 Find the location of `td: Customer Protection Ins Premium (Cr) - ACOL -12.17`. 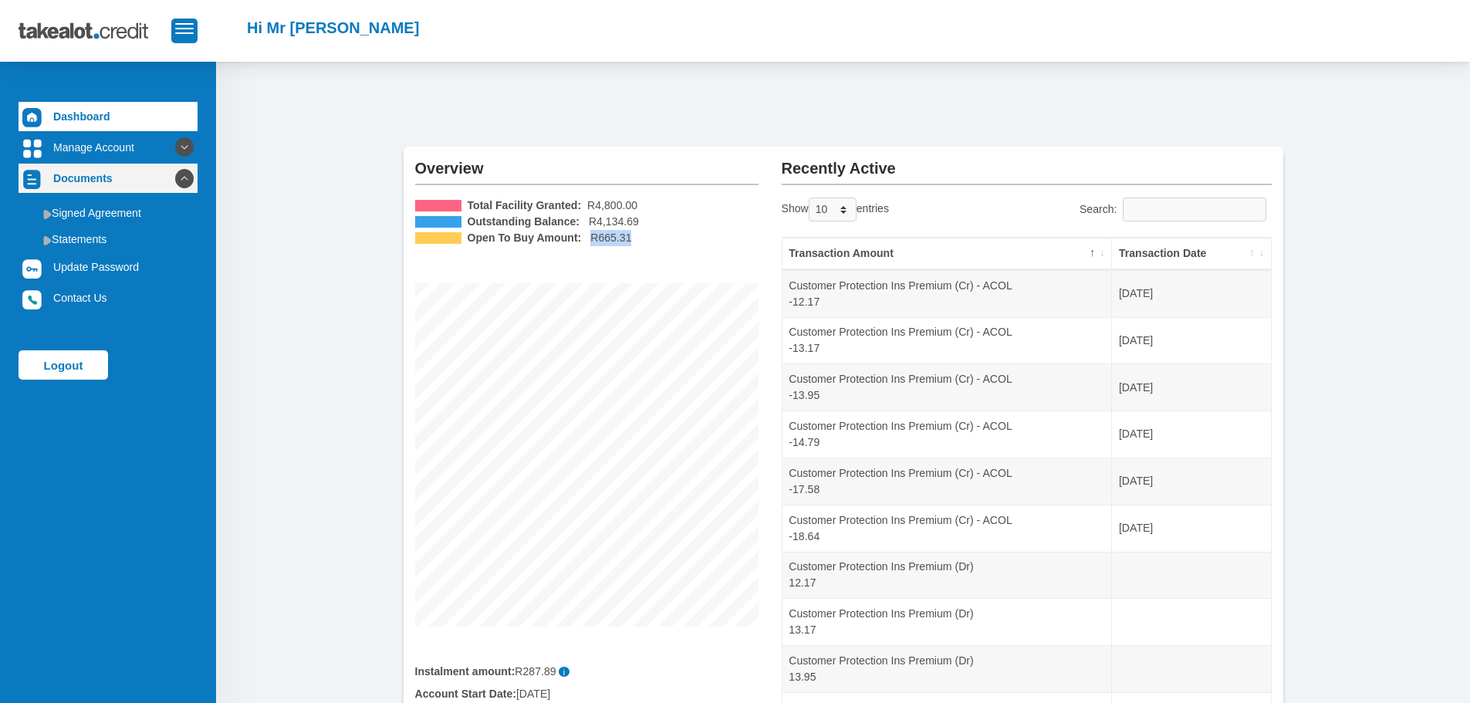

td: Customer Protection Ins Premium (Cr) - ACOL -12.17 is located at coordinates (948, 293).